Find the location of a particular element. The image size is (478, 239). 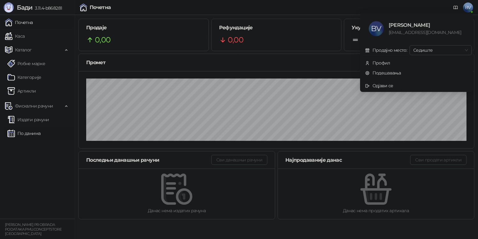

a: Документација is located at coordinates (456, 7).